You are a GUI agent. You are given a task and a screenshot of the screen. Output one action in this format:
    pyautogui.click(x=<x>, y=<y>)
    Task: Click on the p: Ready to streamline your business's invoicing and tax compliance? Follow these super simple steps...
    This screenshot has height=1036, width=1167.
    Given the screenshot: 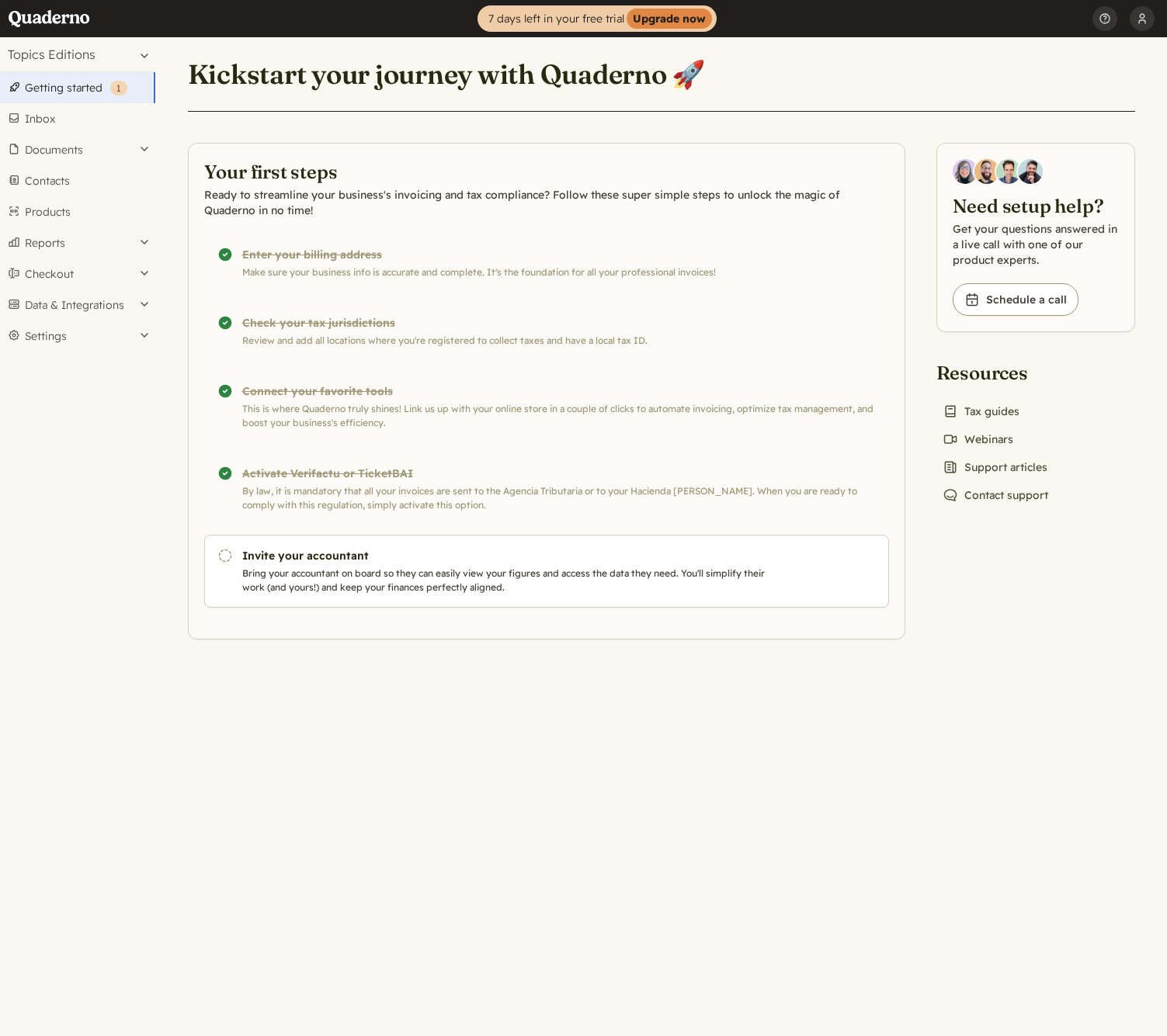 What is the action you would take?
    pyautogui.click(x=546, y=203)
    